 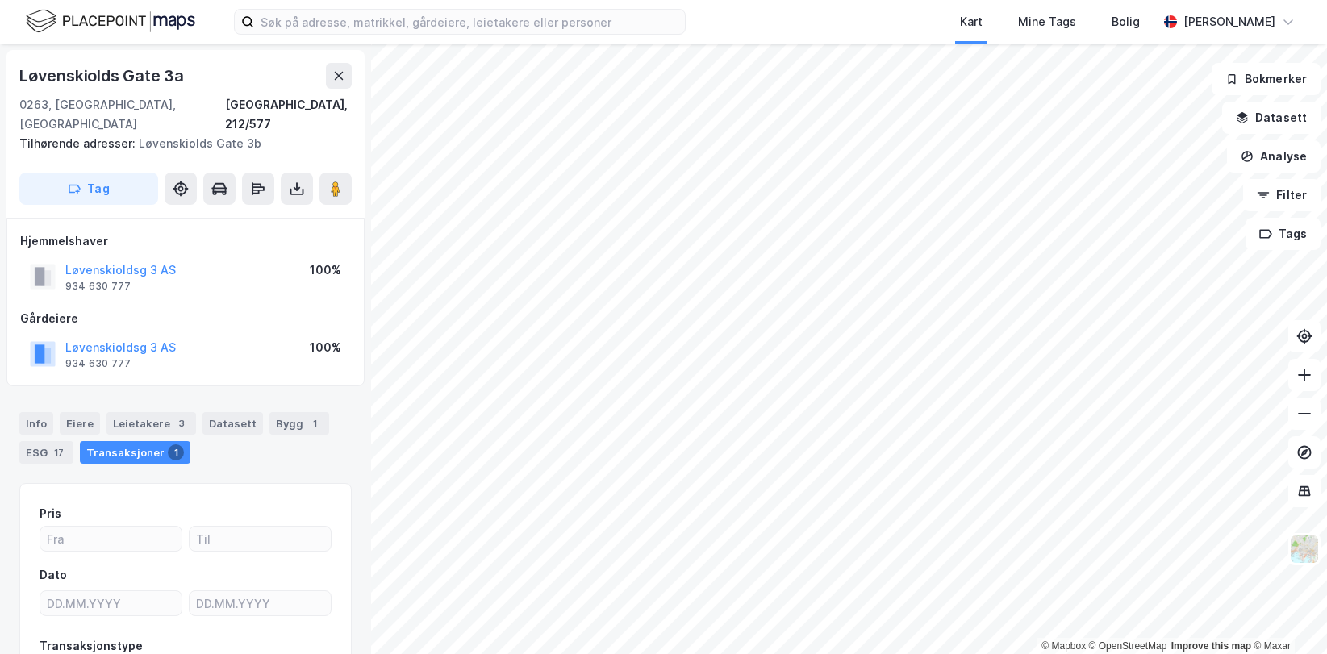 What do you see at coordinates (50, 514) in the screenshot?
I see `div: Pris` at bounding box center [50, 514].